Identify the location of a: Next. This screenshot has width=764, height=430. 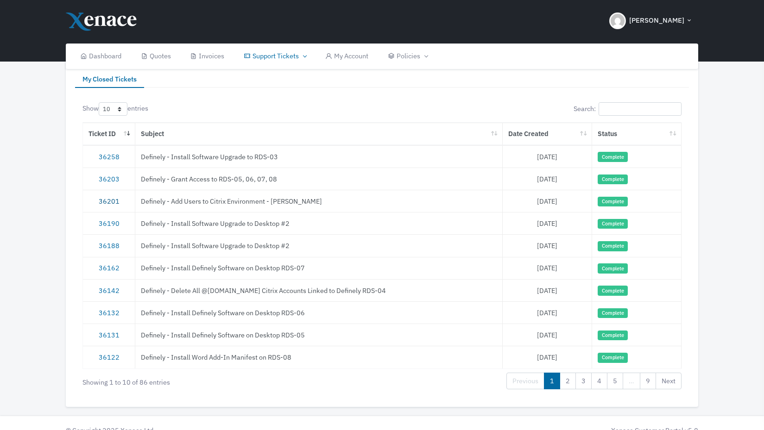
(668, 381).